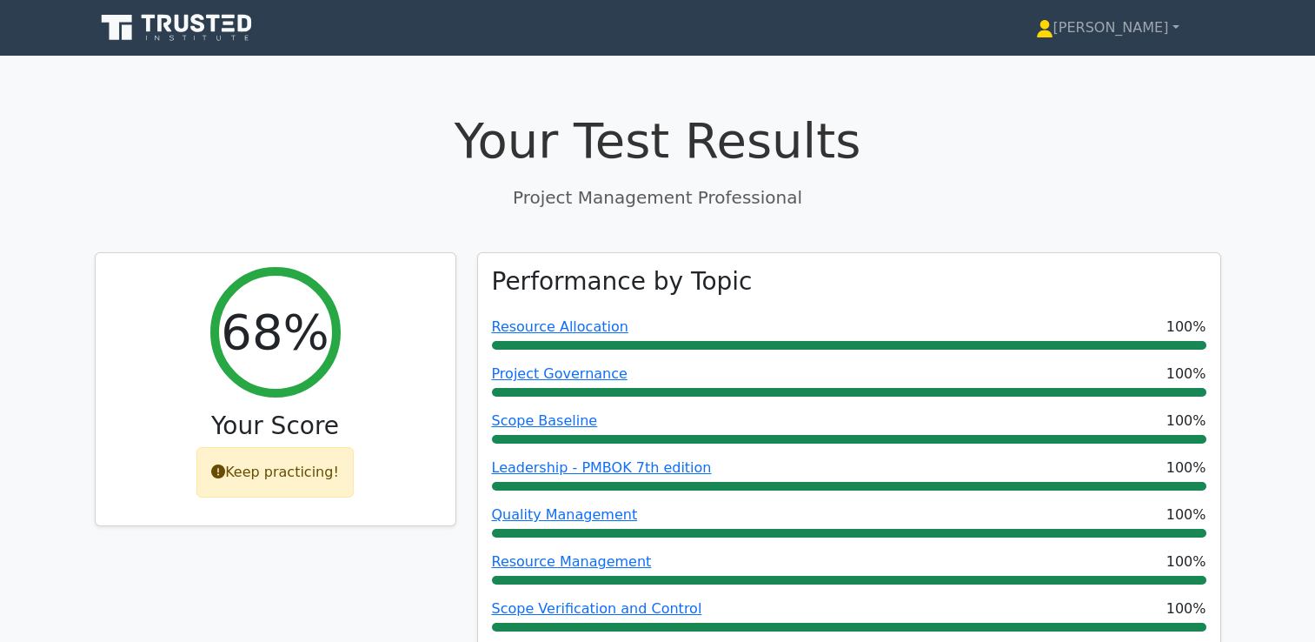 Image resolution: width=1315 pixels, height=642 pixels. What do you see at coordinates (560, 326) in the screenshot?
I see `a: Resource Allocation` at bounding box center [560, 326].